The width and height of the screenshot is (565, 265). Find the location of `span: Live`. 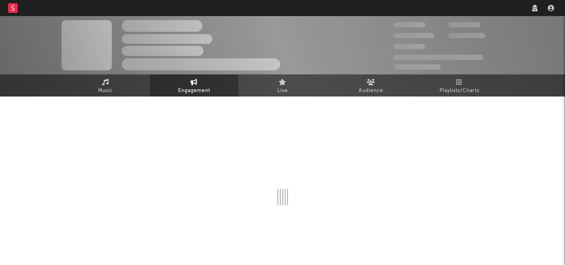

span: Live is located at coordinates (283, 91).